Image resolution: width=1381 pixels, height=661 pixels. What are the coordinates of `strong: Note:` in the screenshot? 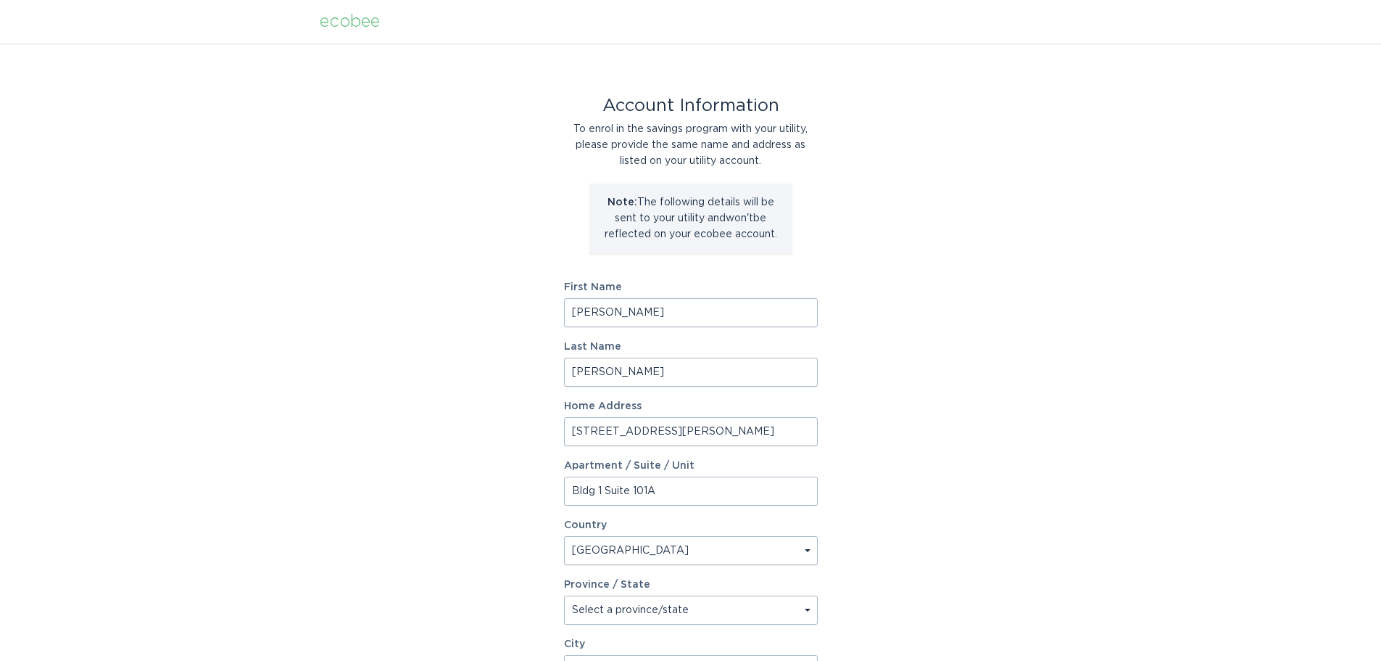 It's located at (622, 202).